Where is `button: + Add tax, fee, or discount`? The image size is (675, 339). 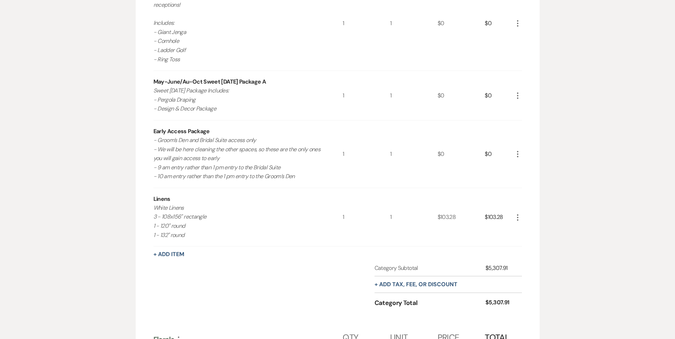 button: + Add tax, fee, or discount is located at coordinates (416, 284).